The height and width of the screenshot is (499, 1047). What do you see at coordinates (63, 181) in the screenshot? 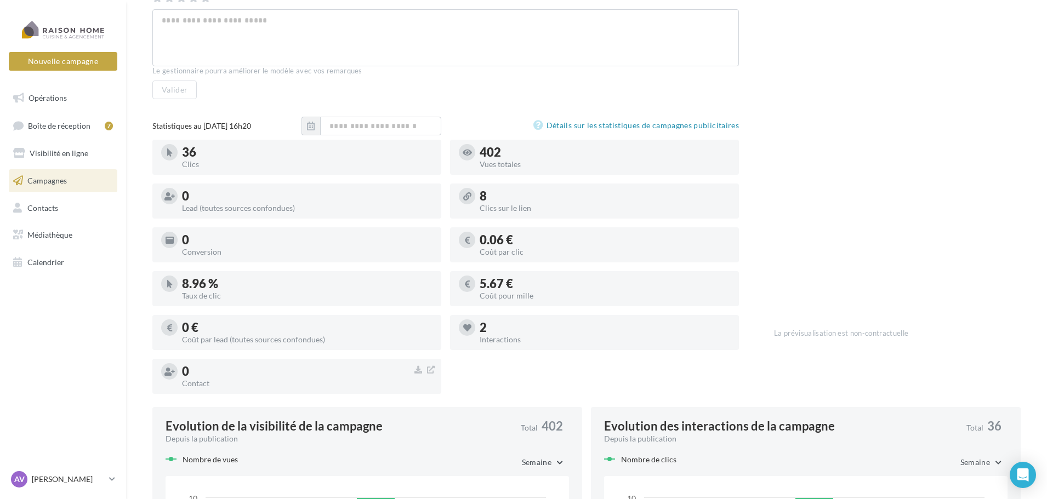
I see `a: Campagnes` at bounding box center [63, 181].